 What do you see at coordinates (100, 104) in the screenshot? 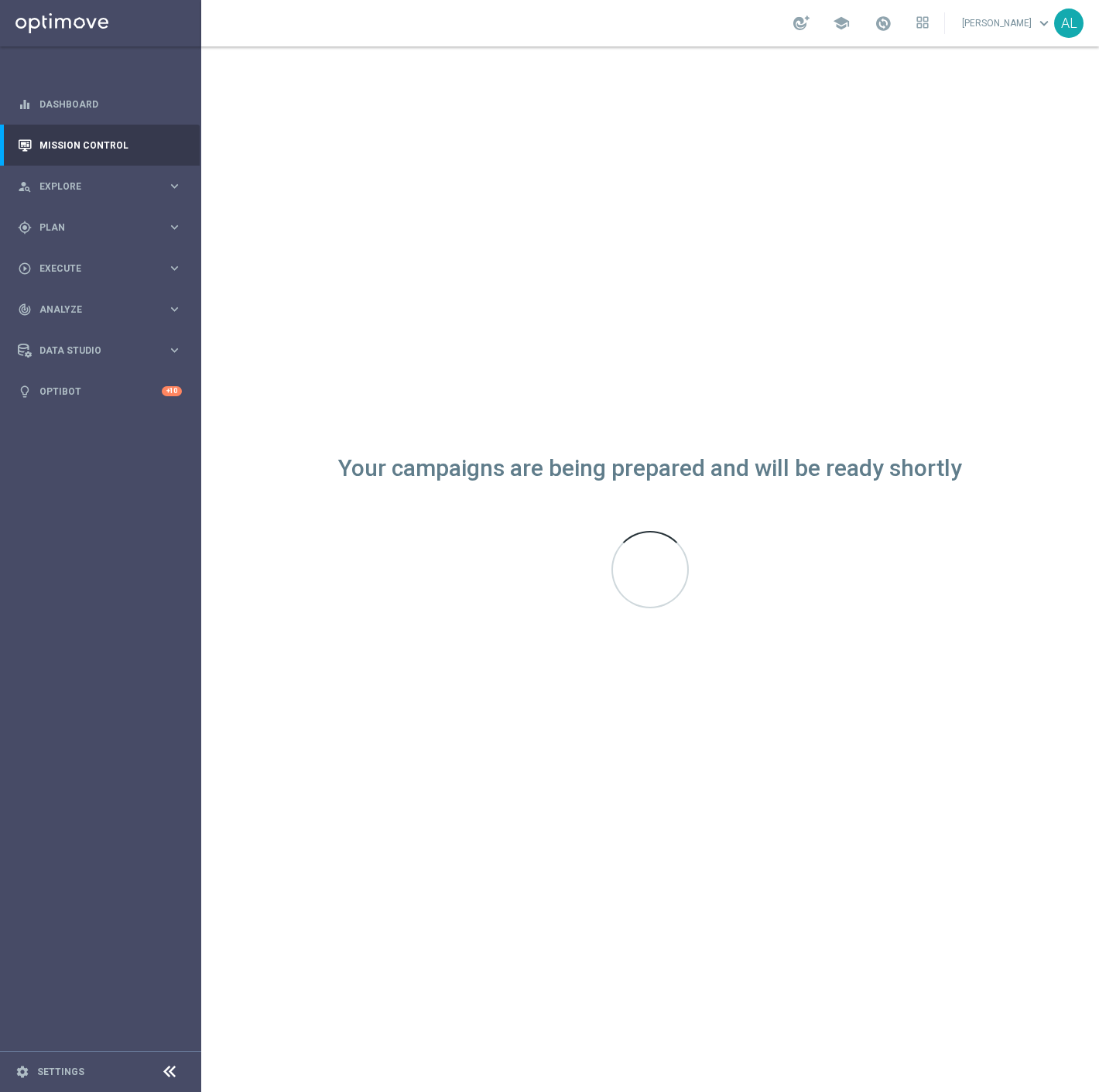
I see `div: Dashboard` at bounding box center [100, 104].